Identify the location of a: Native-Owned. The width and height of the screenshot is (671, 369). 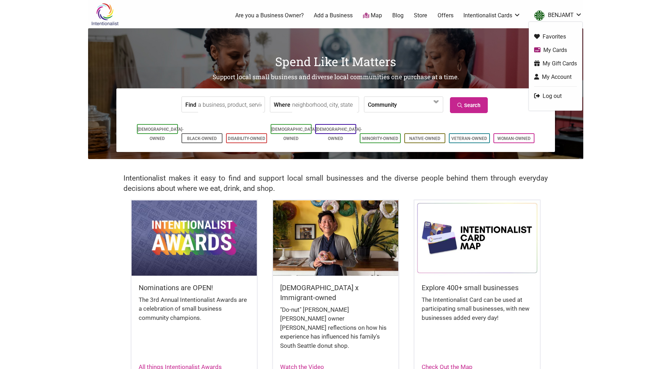
(425, 139).